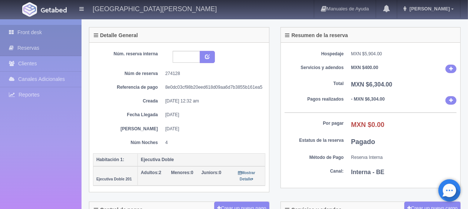  I want to click on dt: Por pagar, so click(314, 123).